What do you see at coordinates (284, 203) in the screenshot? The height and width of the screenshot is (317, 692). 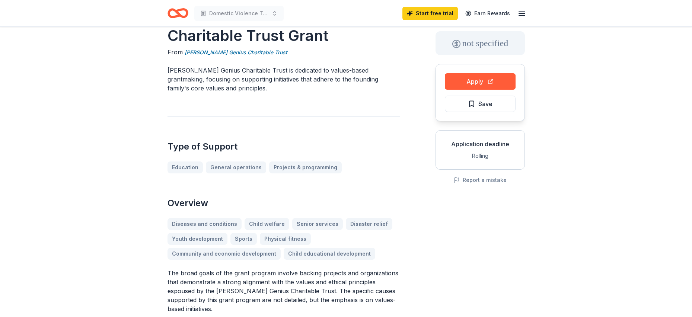 I see `h2: Overview` at bounding box center [284, 203].